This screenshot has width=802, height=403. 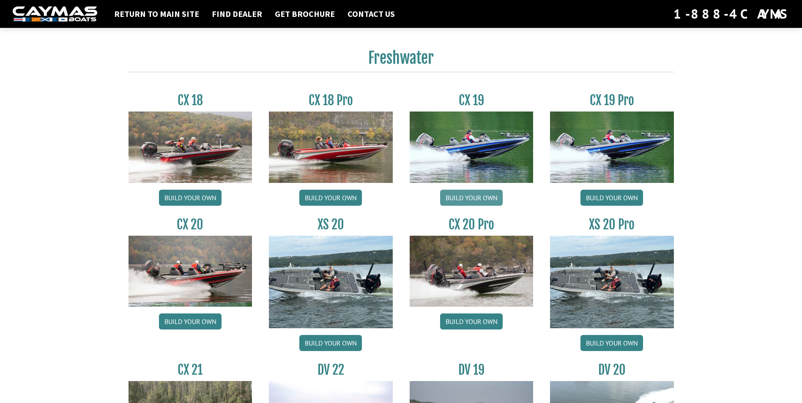 What do you see at coordinates (190, 100) in the screenshot?
I see `h3: CX 18` at bounding box center [190, 100].